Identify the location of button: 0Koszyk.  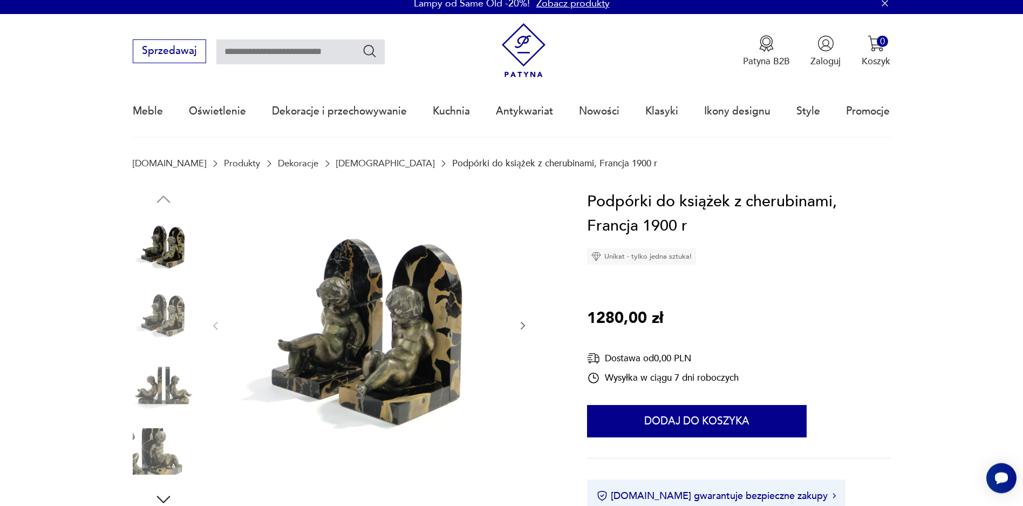
(876, 51).